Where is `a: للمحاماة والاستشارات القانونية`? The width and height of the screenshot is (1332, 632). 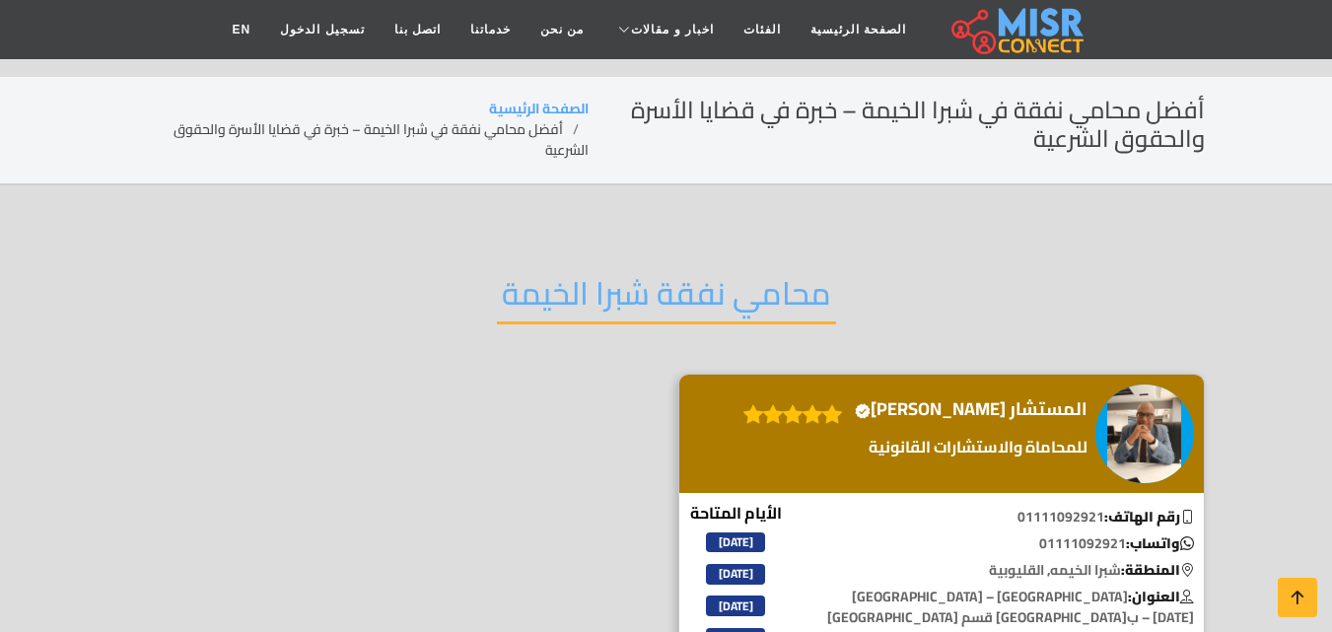 a: للمحاماة والاستشارات القانونية is located at coordinates (913, 447).